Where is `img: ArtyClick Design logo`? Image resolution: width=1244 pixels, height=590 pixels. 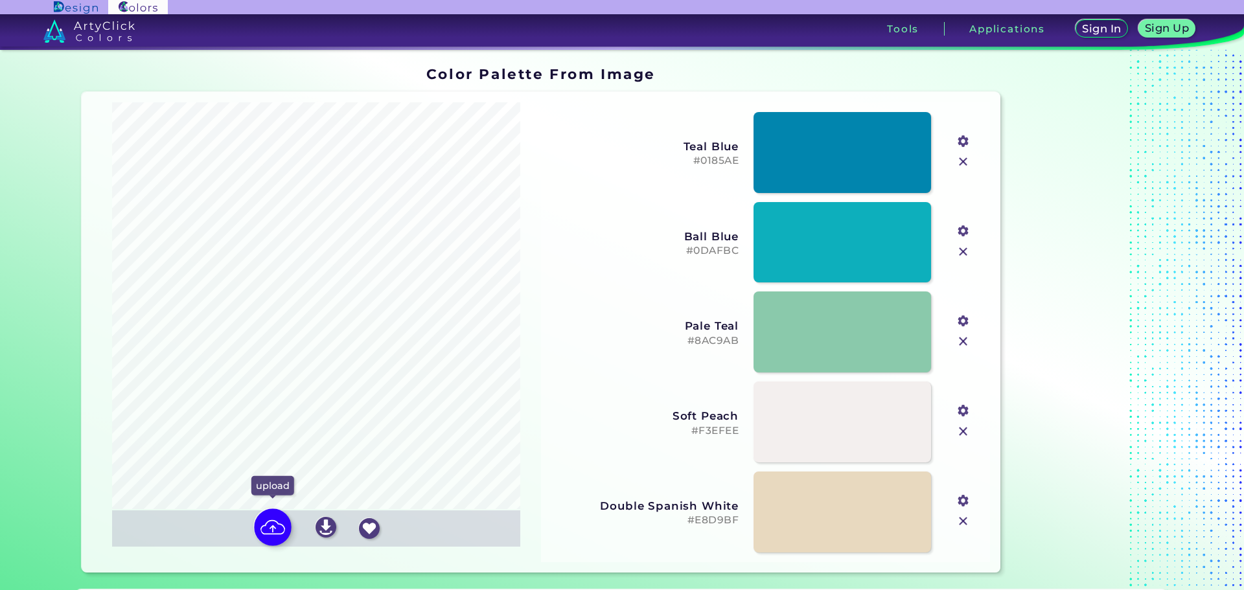 img: ArtyClick Design logo is located at coordinates (75, 7).